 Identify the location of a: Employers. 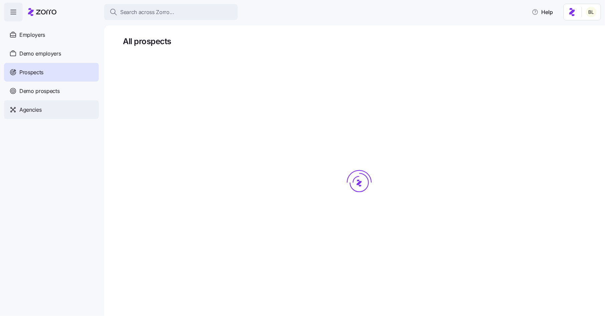
(51, 35).